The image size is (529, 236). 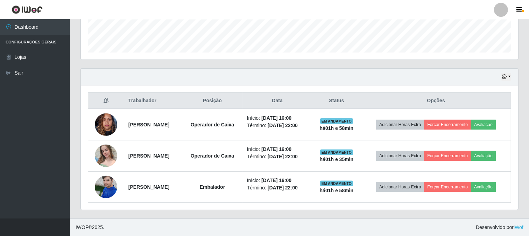 I want to click on th: Status, so click(x=336, y=101).